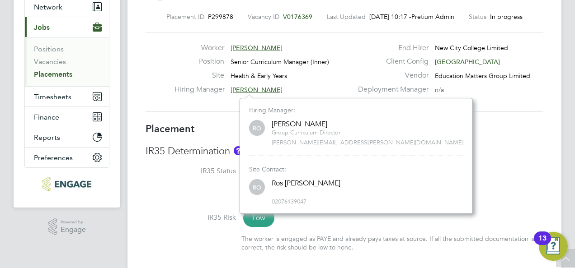  What do you see at coordinates (542, 244) in the screenshot?
I see `div: 13` at bounding box center [542, 244].